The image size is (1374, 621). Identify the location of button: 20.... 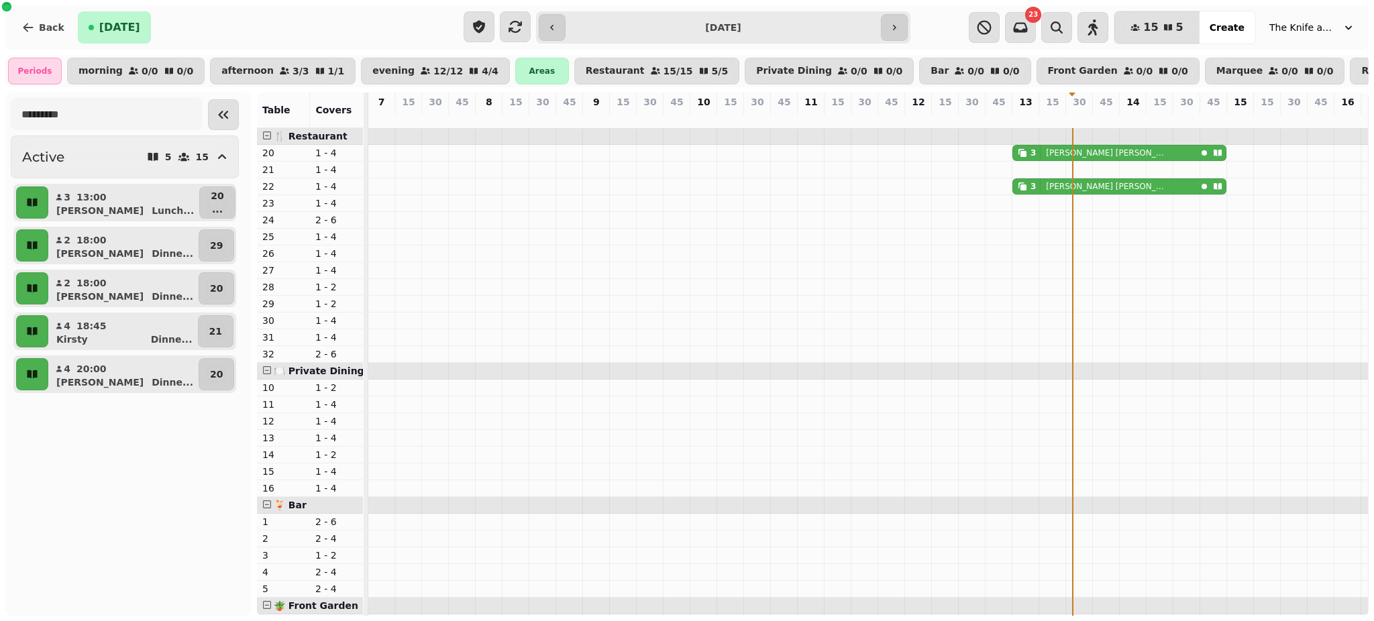
(217, 203).